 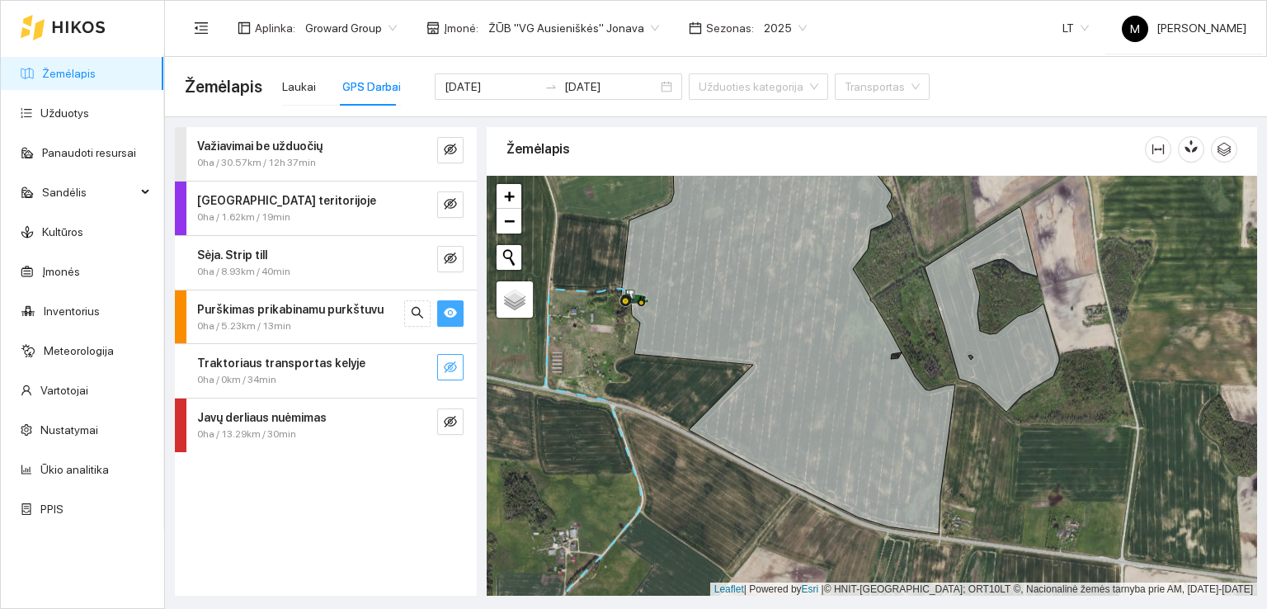 What do you see at coordinates (326, 370) in the screenshot?
I see `div: Traktoriaus transportas kelyje0ha / 0km / 34mineye-invisible` at bounding box center [326, 370].